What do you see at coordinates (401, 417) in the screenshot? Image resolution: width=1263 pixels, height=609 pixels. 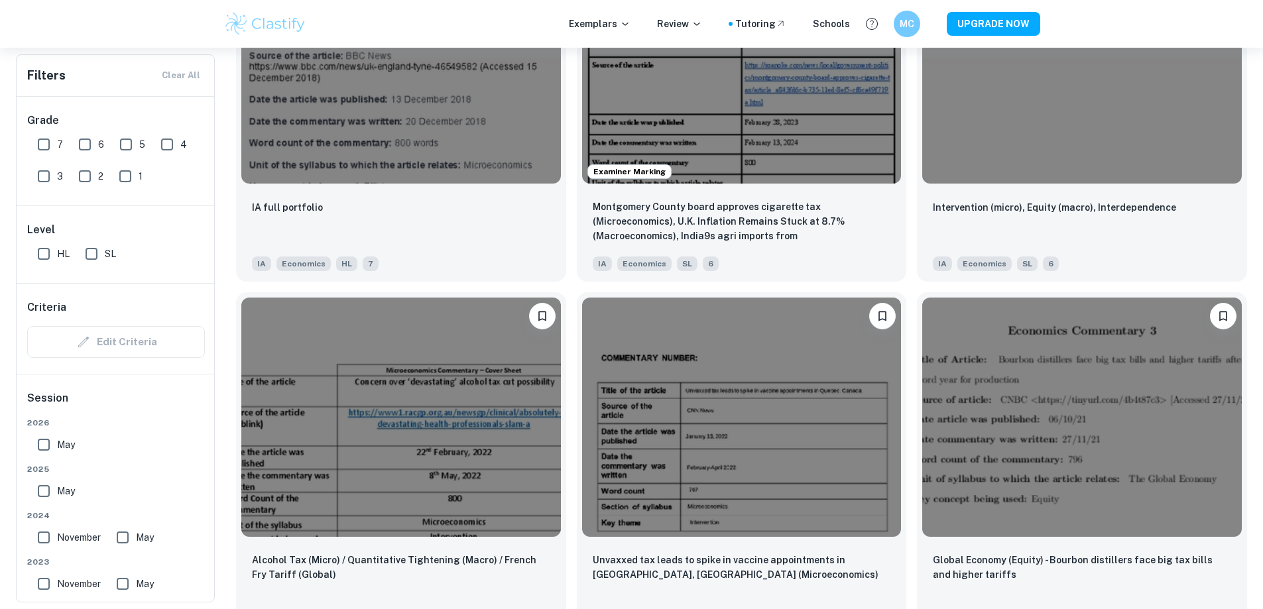 I see `img: Economics IA example thumbnail: Alcohol Tax (Micro) / Quantitative Tight` at bounding box center [401, 417].